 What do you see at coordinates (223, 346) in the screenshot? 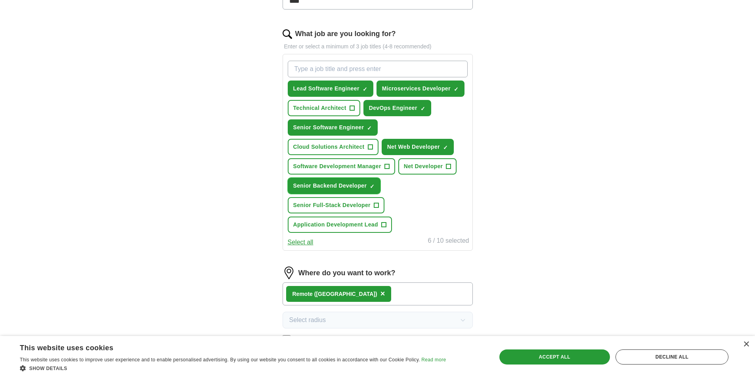
I see `div: This website uses cookies` at bounding box center [223, 346].